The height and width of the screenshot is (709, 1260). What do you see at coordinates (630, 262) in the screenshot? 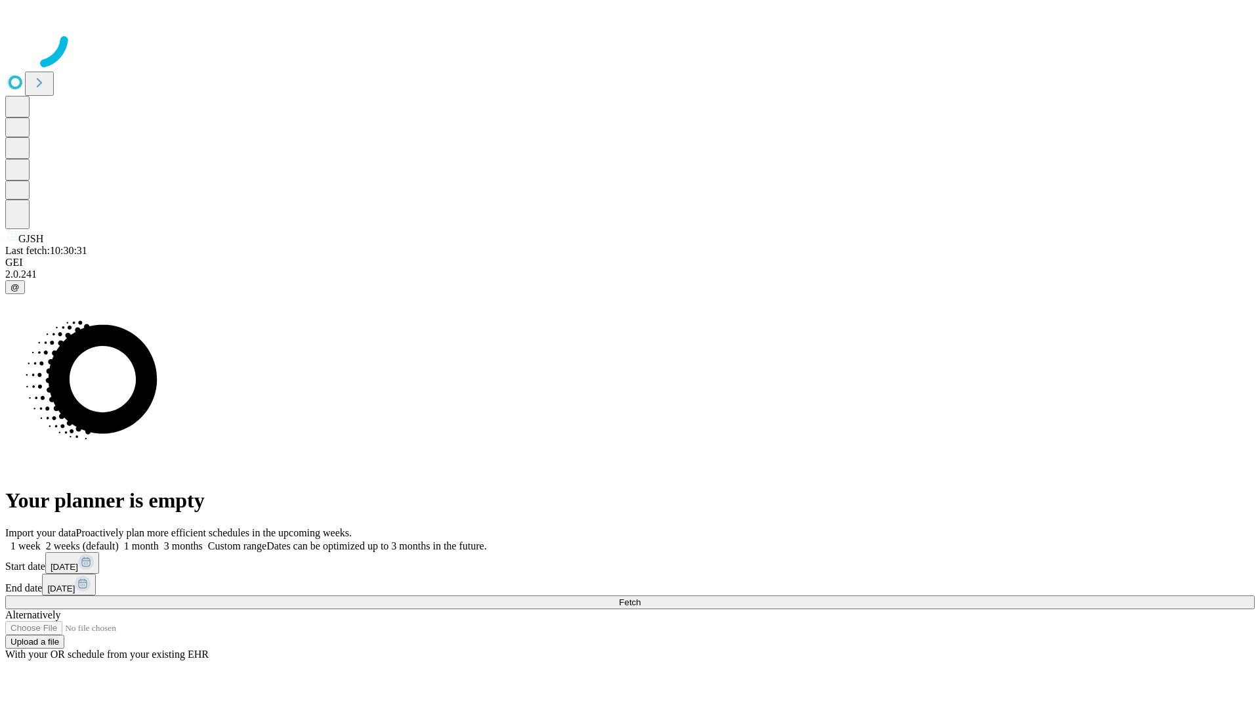
I see `div: GEI` at bounding box center [630, 262].